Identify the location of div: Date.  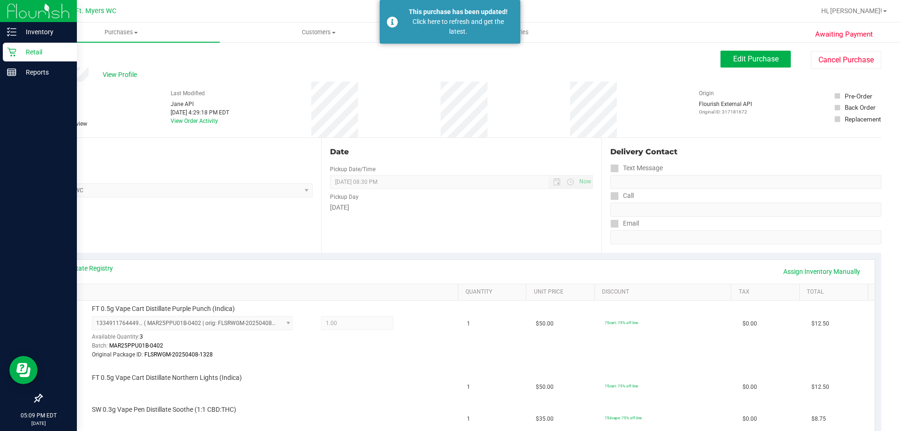
(461, 152).